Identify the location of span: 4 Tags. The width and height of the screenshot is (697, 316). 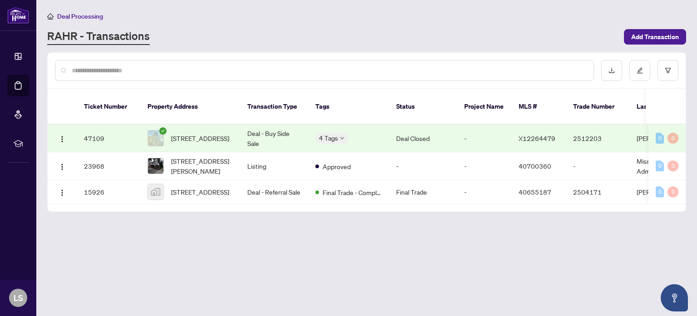
(329, 138).